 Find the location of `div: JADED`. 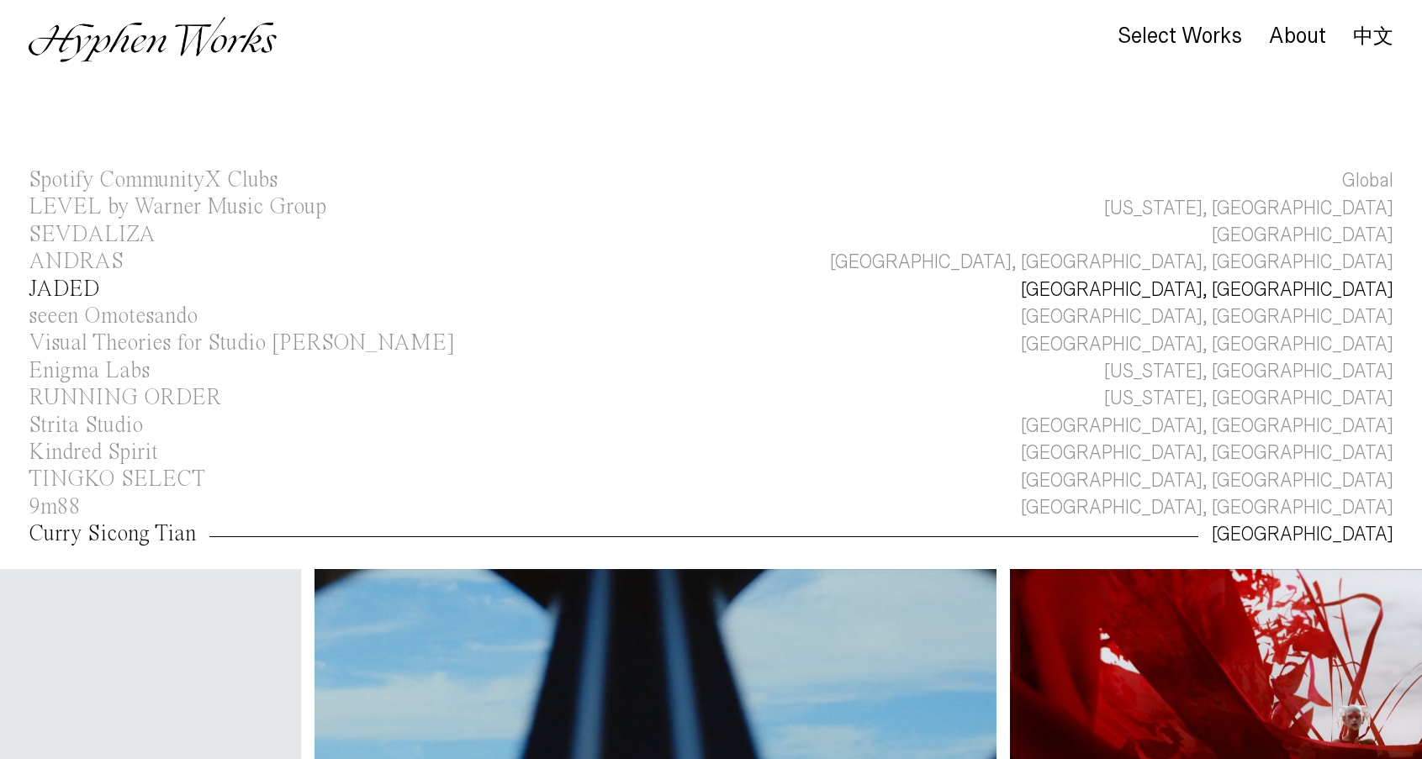

div: JADED is located at coordinates (64, 289).